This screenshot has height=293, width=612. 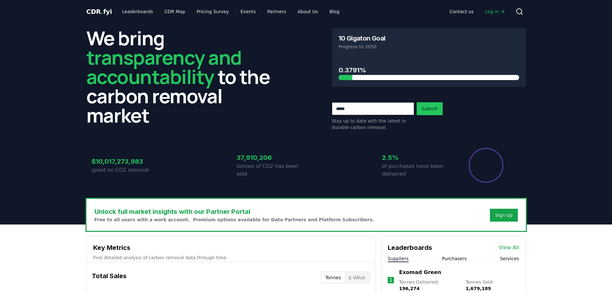 What do you see at coordinates (429, 285) in the screenshot?
I see `p: Tonnes Delivered :` at bounding box center [429, 285].